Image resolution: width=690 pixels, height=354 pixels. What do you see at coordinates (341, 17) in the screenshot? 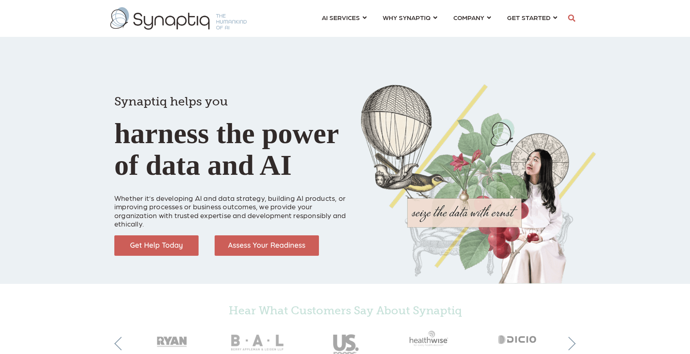
I see `span: AI SERVICES` at bounding box center [341, 17].